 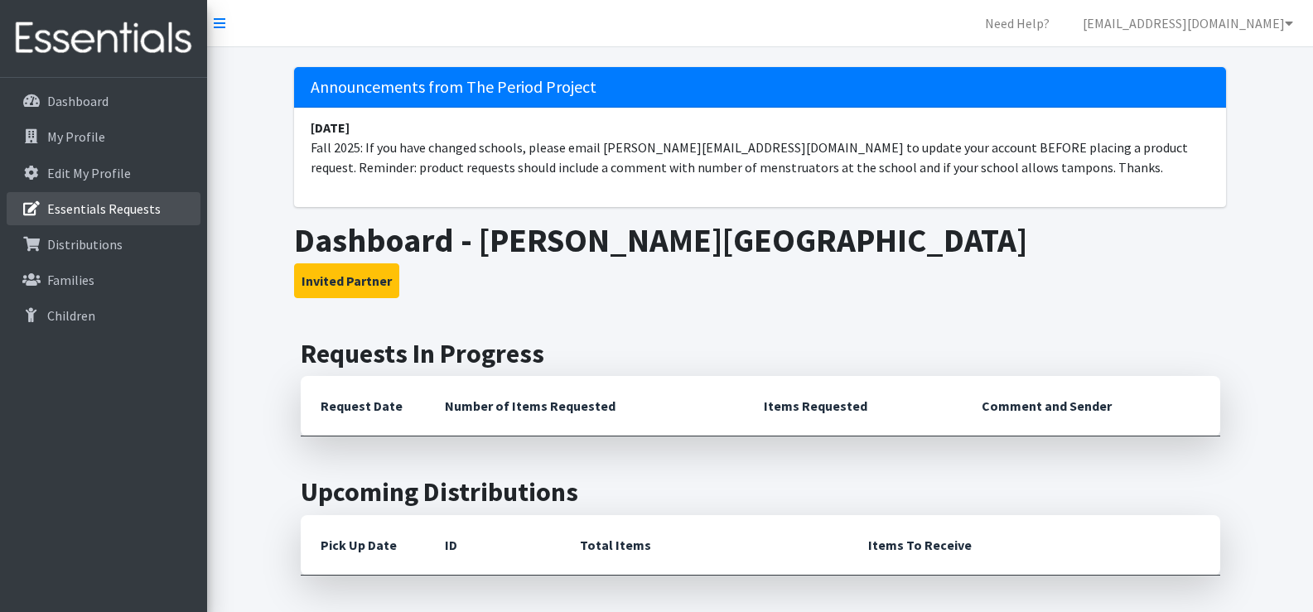 What do you see at coordinates (89, 173) in the screenshot?
I see `p: Edit My Profile` at bounding box center [89, 173].